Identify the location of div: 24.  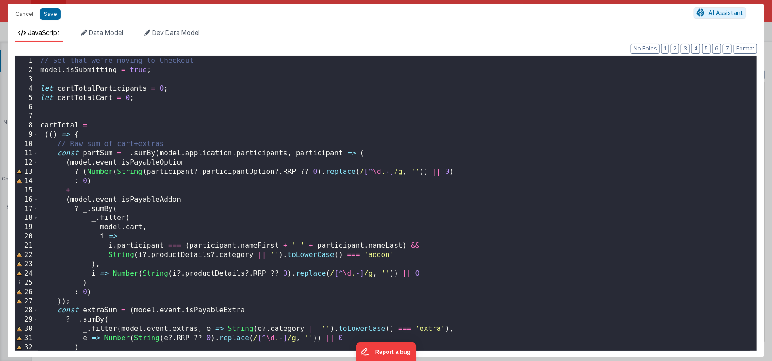
(27, 273).